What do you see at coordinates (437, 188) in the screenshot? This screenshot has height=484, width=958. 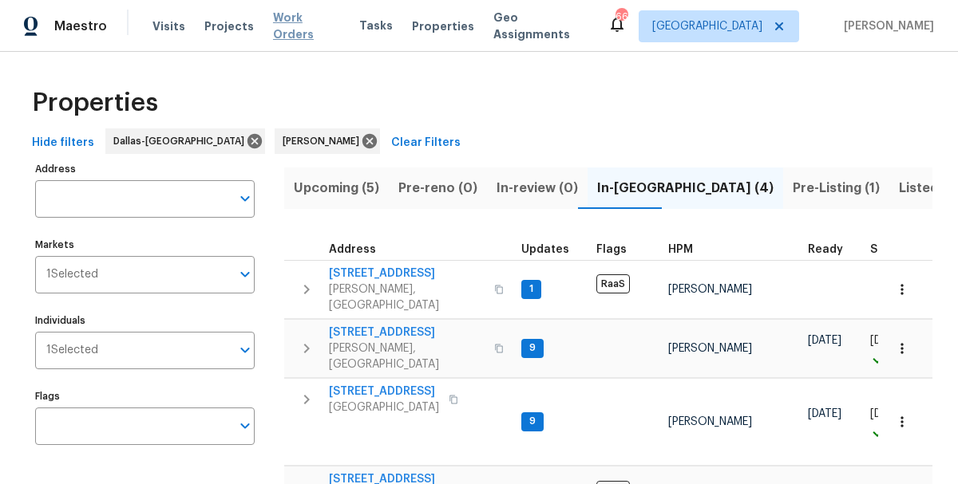 I see `span: Pre-reno (0)` at bounding box center [437, 188].